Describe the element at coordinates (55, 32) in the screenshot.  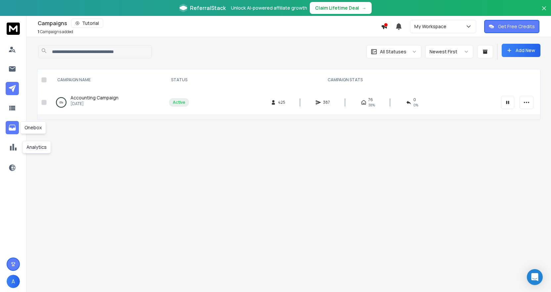
I see `p: Campaigns added` at that location.